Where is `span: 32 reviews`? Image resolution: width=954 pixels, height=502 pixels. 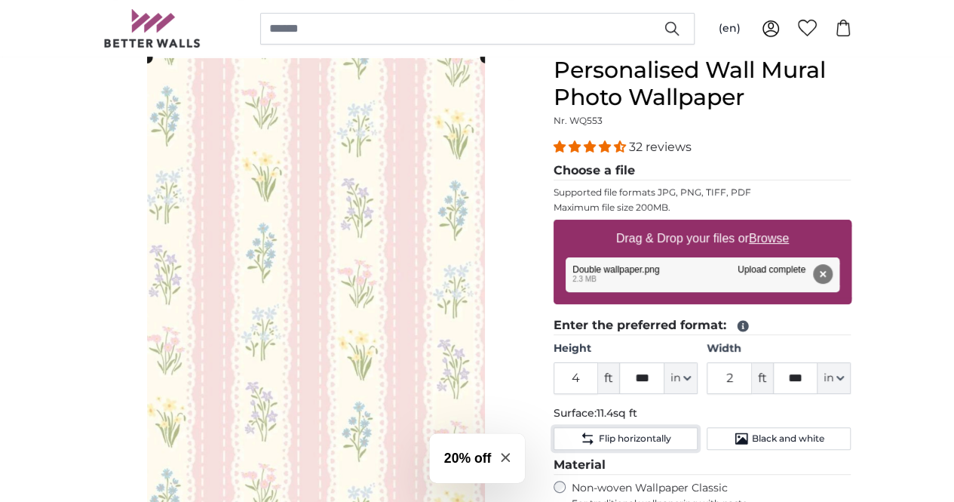 span: 32 reviews is located at coordinates (660, 146).